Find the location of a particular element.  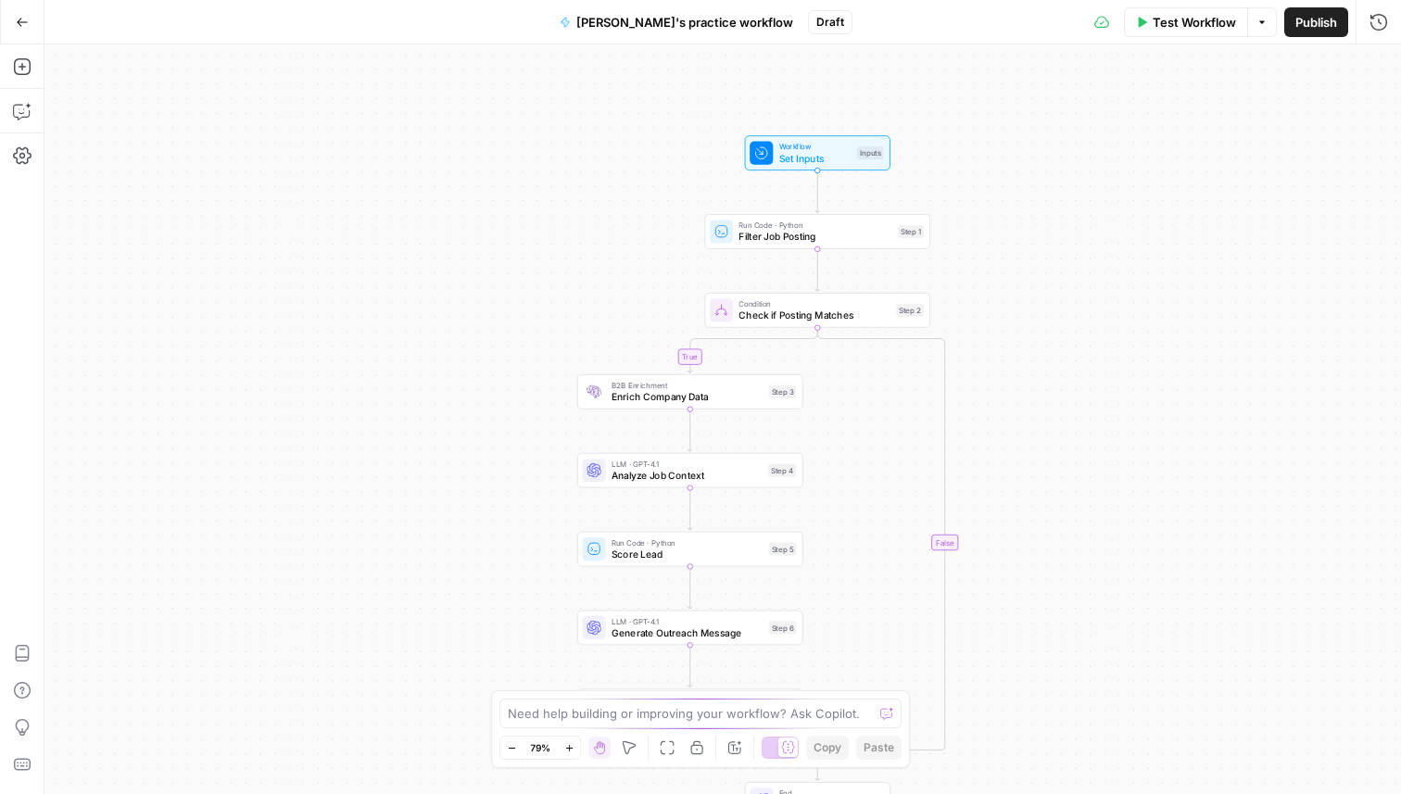

g: Edge from start to step_1 is located at coordinates (817, 192).